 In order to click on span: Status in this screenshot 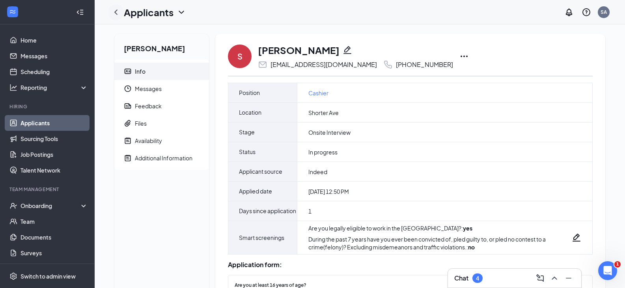, I will do `click(247, 152)`.